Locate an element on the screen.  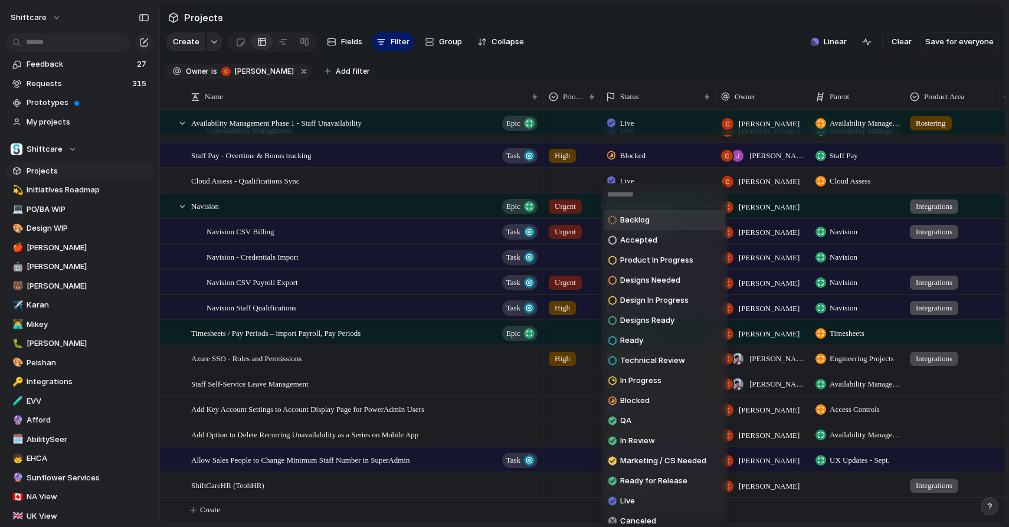
span: Ready for Release is located at coordinates (654, 481).